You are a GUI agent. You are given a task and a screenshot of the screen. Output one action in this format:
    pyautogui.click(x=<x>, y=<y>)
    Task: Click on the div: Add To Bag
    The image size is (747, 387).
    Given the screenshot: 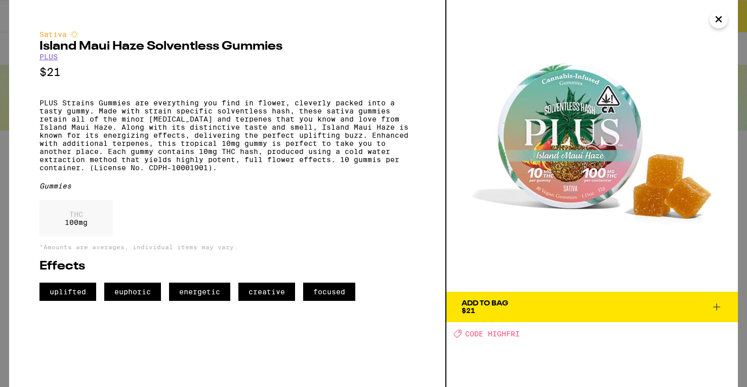 What is the action you would take?
    pyautogui.click(x=485, y=303)
    